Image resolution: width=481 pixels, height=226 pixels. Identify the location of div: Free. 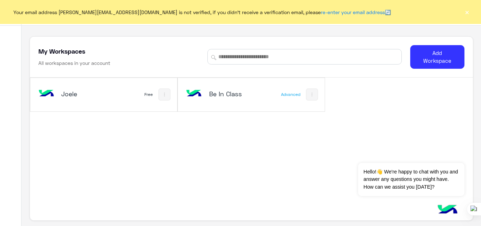
(149, 94).